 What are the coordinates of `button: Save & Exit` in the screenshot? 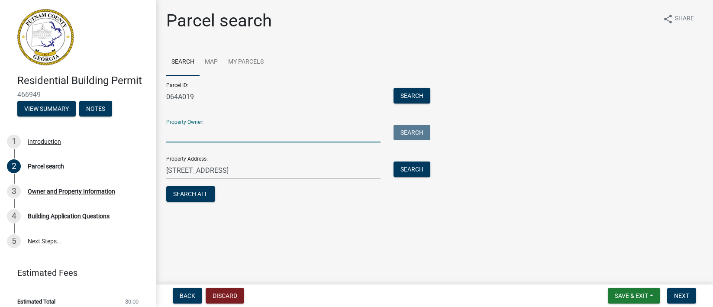 It's located at (634, 296).